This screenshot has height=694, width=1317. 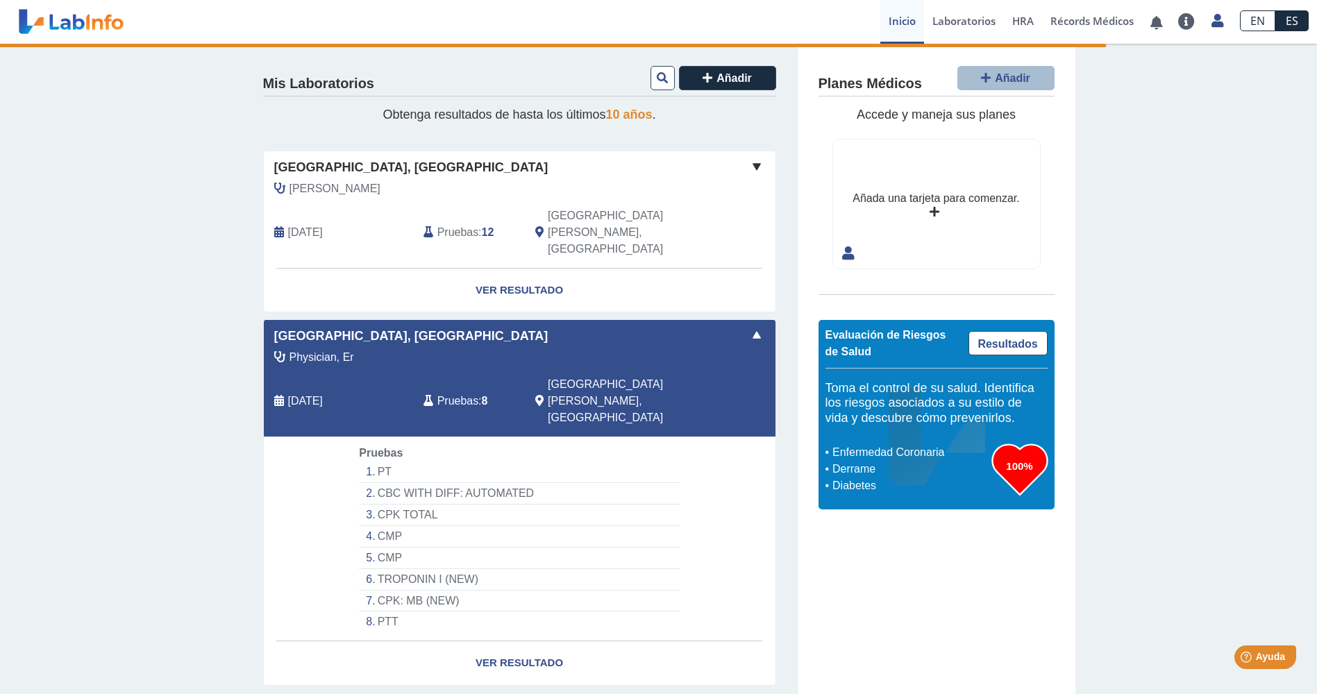 I want to click on span: Evaluación de Riesgos de Salud, so click(x=886, y=343).